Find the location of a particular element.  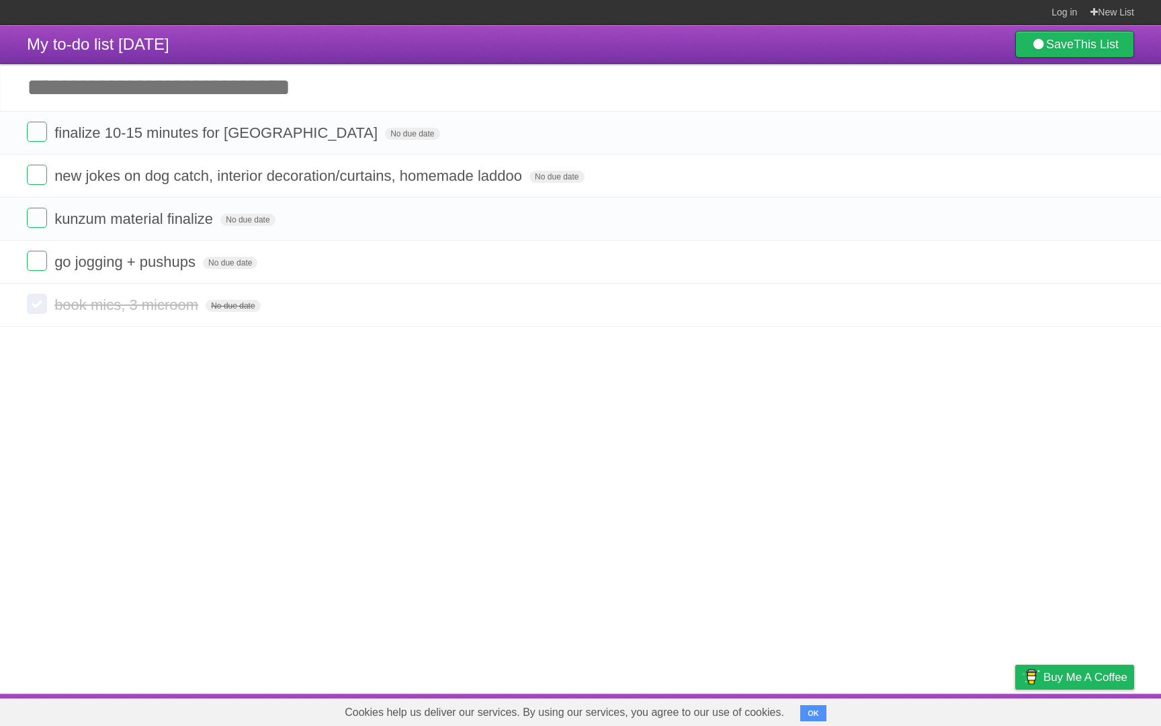

span: Cookies help us deliver our services. By using our services, you agree to our use of cookies. is located at coordinates (564, 712).